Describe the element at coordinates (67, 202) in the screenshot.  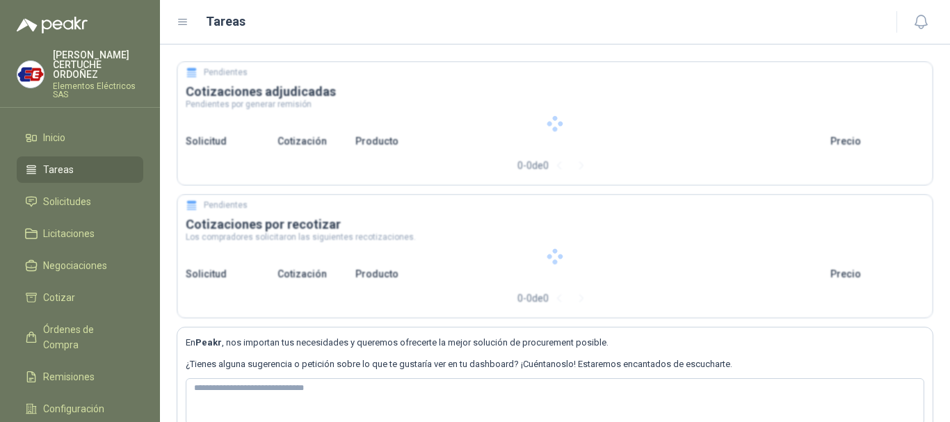
I see `span: Solicitudes` at that location.